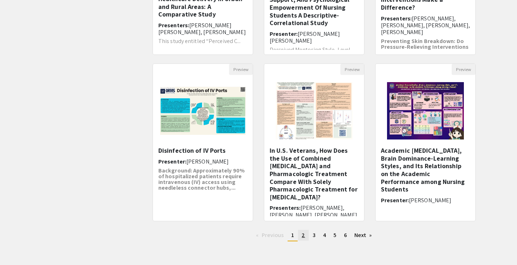 This screenshot has width=517, height=265. What do you see at coordinates (273, 235) in the screenshot?
I see `span: Previous` at bounding box center [273, 235].